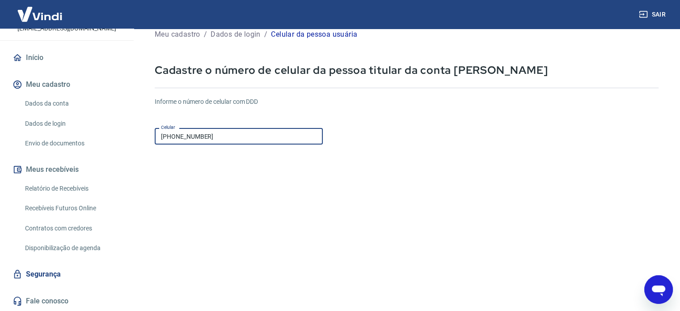 The image size is (680, 311). Describe the element at coordinates (67, 169) in the screenshot. I see `button: Meus recebíveis` at that location.